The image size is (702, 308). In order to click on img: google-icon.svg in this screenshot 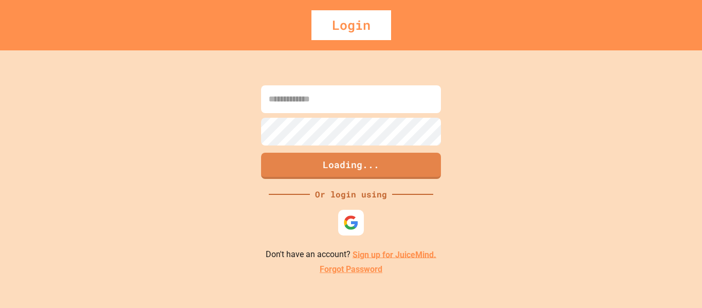, I will do `click(351, 222)`.